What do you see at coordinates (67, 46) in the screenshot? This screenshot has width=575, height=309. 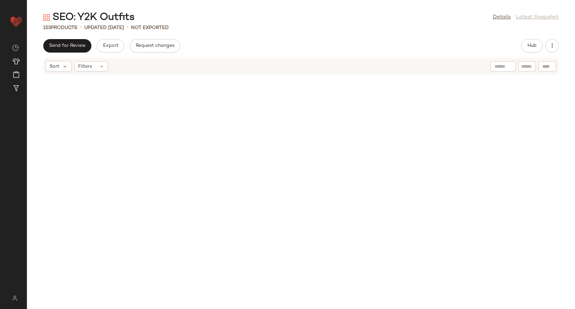 I see `button: Send for Review` at bounding box center [67, 46].